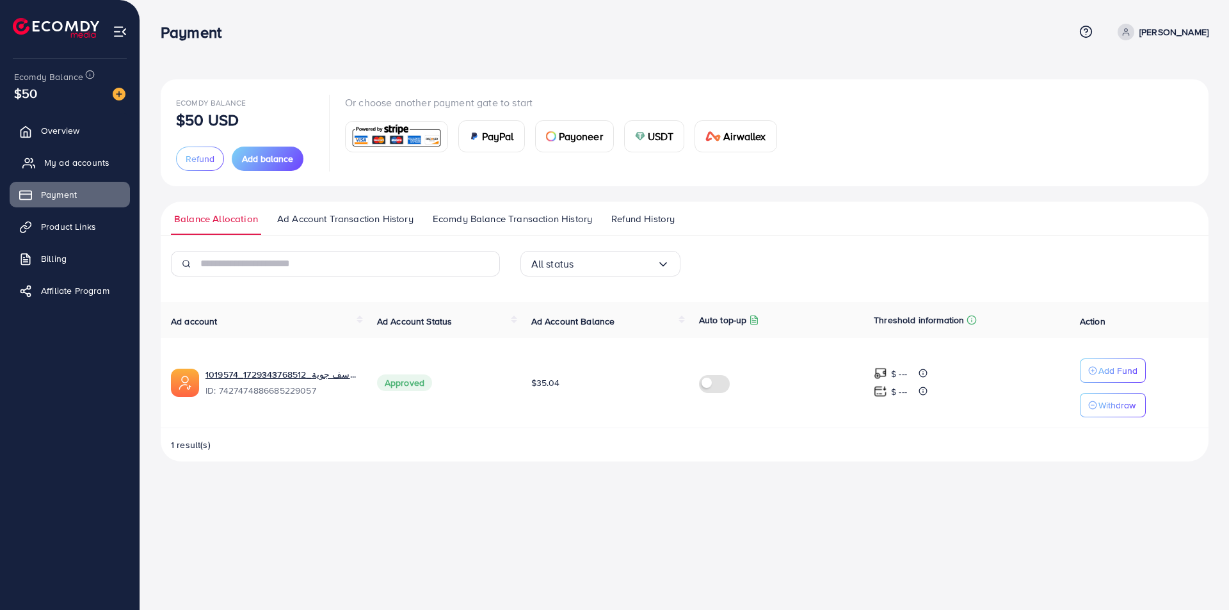 The image size is (1229, 610). Describe the element at coordinates (60, 131) in the screenshot. I see `span: Overview` at that location.